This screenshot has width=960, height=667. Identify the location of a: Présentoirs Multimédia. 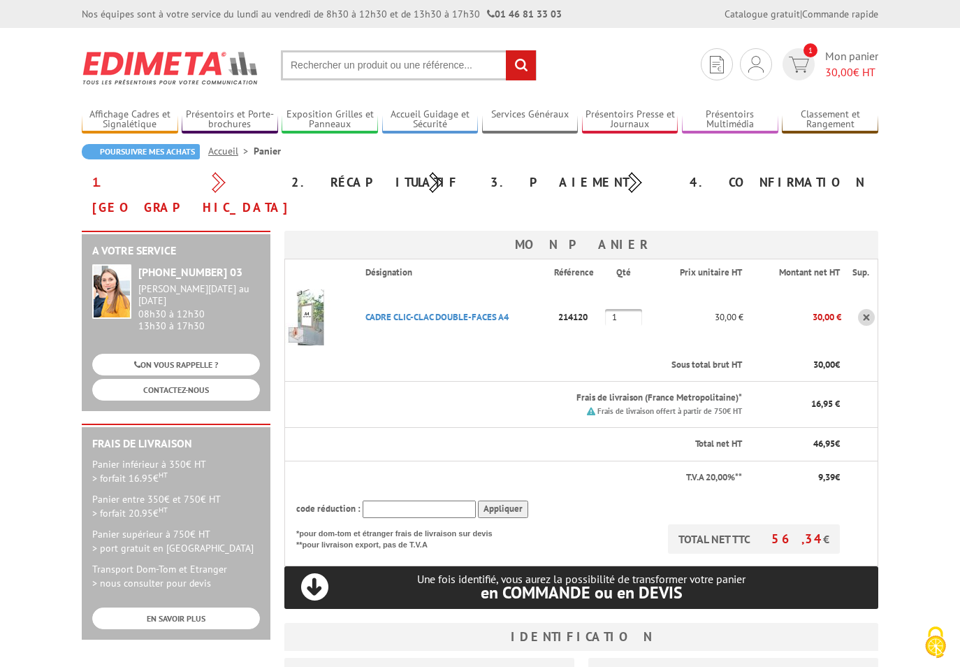
(730, 120).